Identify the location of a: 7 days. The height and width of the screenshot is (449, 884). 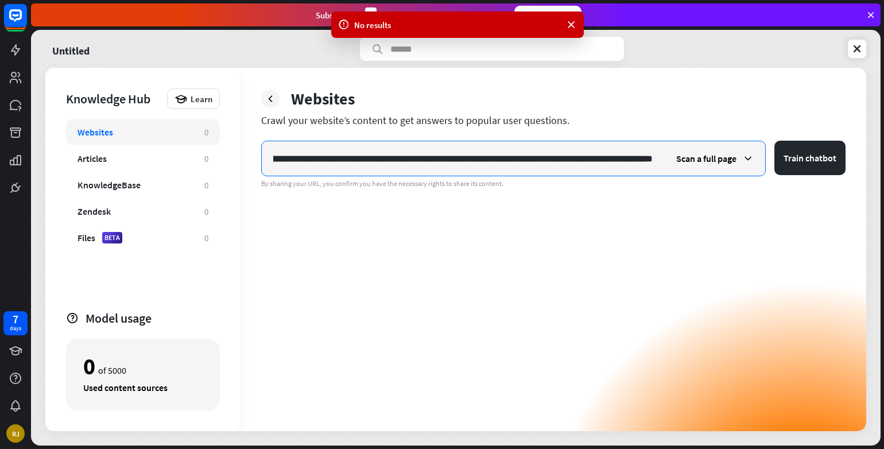
(15, 323).